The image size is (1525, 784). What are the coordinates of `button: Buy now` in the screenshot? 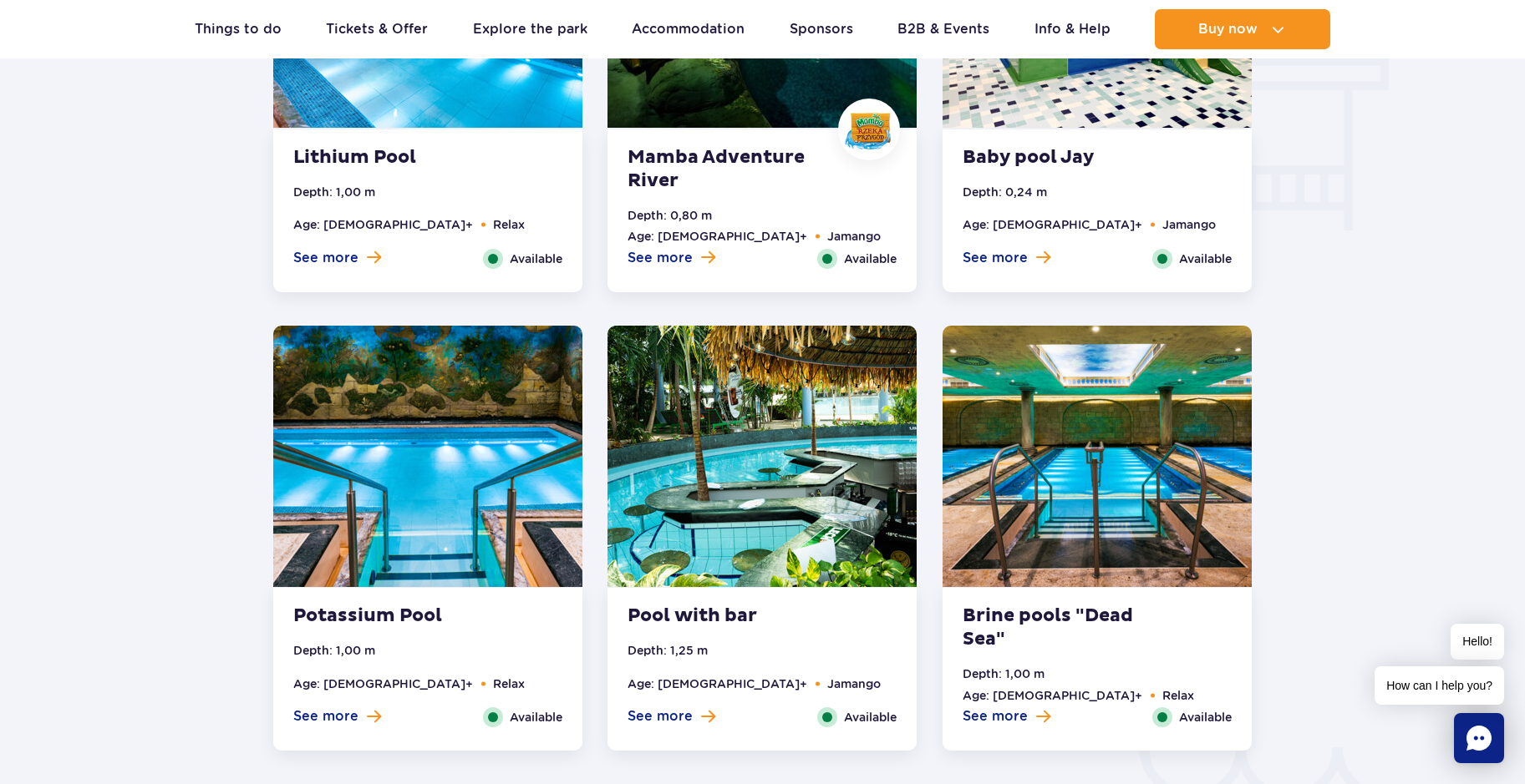 It's located at (1242, 30).